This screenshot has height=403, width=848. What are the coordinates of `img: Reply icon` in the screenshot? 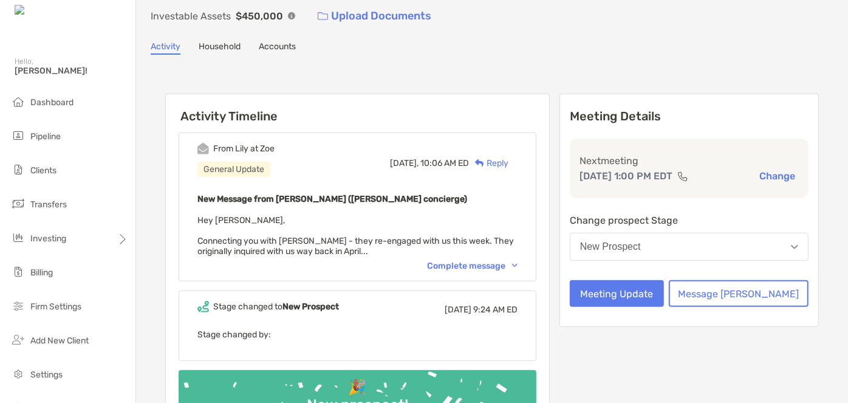 It's located at (479, 163).